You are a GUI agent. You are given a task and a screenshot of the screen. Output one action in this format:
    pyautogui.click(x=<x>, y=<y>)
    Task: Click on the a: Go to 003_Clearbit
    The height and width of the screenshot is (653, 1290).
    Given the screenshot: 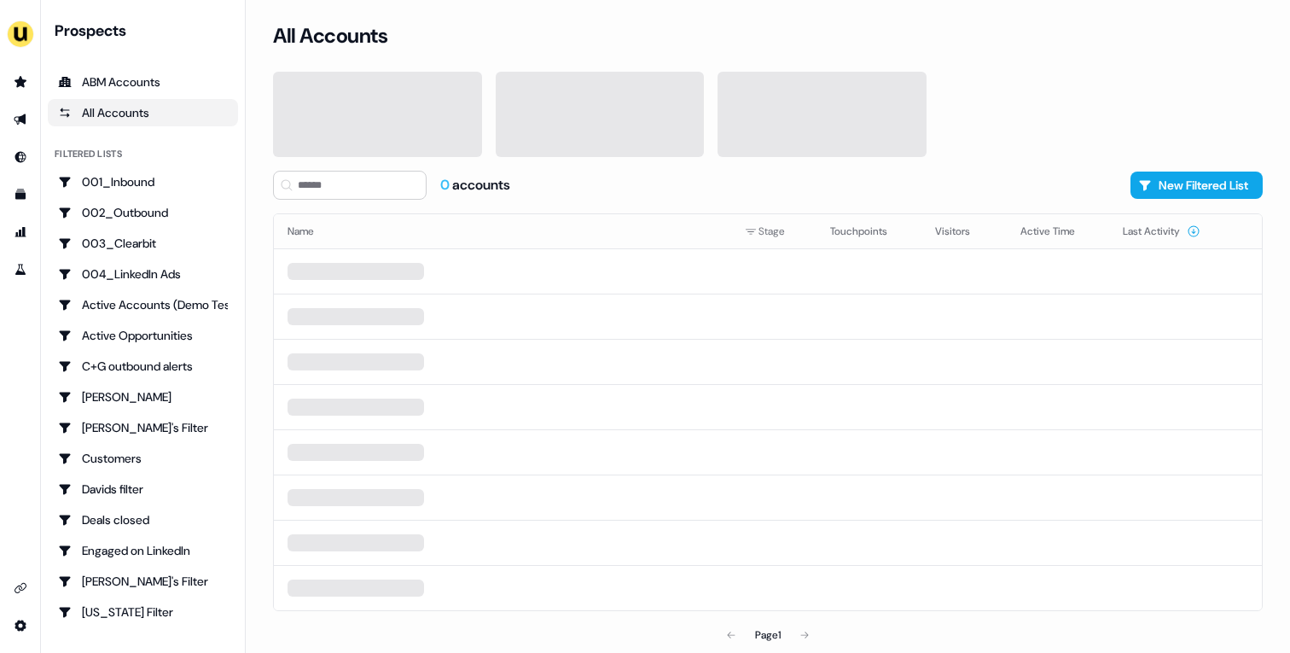 What is the action you would take?
    pyautogui.click(x=142, y=243)
    